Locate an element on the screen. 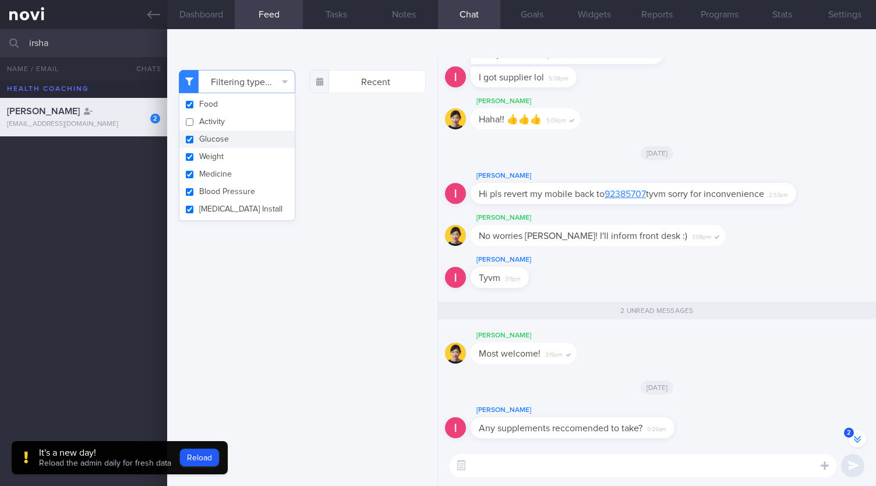 The image size is (876, 486). span: Any supplements reccomended to take? is located at coordinates (560, 428).